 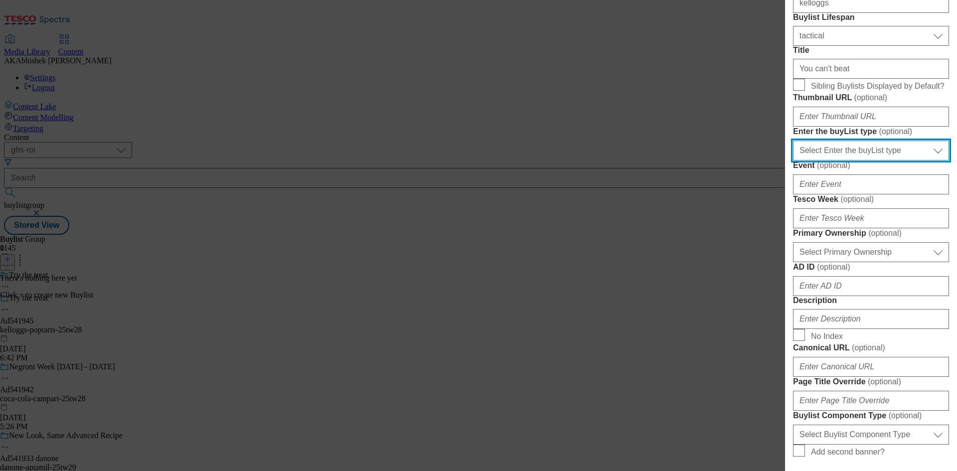 What do you see at coordinates (871, 233) in the screenshot?
I see `label: Primary Ownership` at bounding box center [871, 233].